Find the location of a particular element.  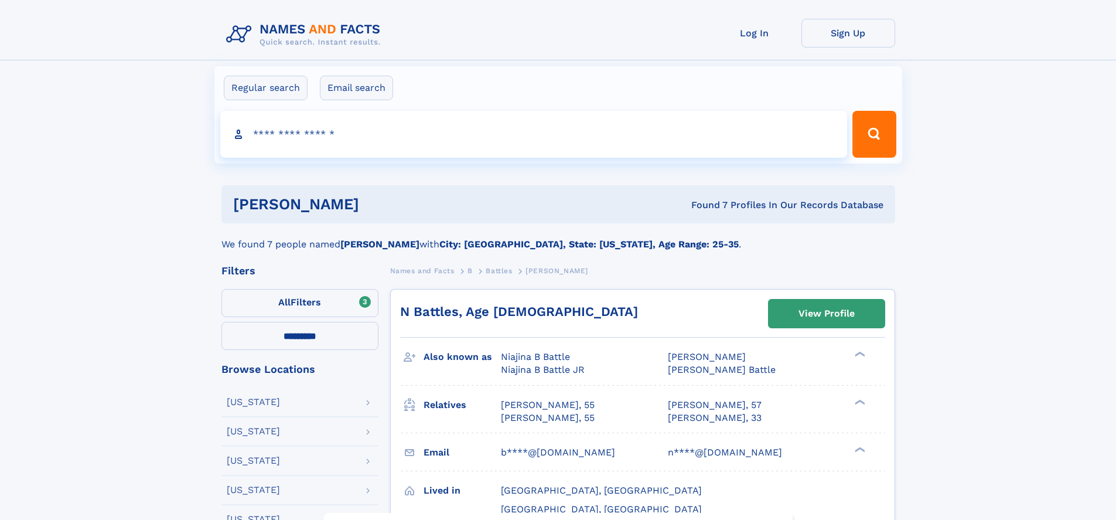

span: Niajina B Battle is located at coordinates (536, 356).